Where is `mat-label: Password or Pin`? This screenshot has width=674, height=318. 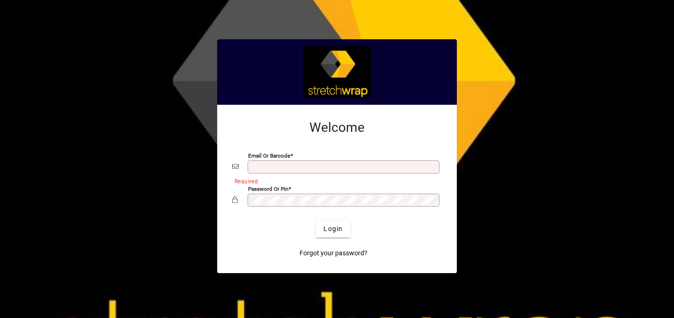
mat-label: Password or Pin is located at coordinates (268, 189).